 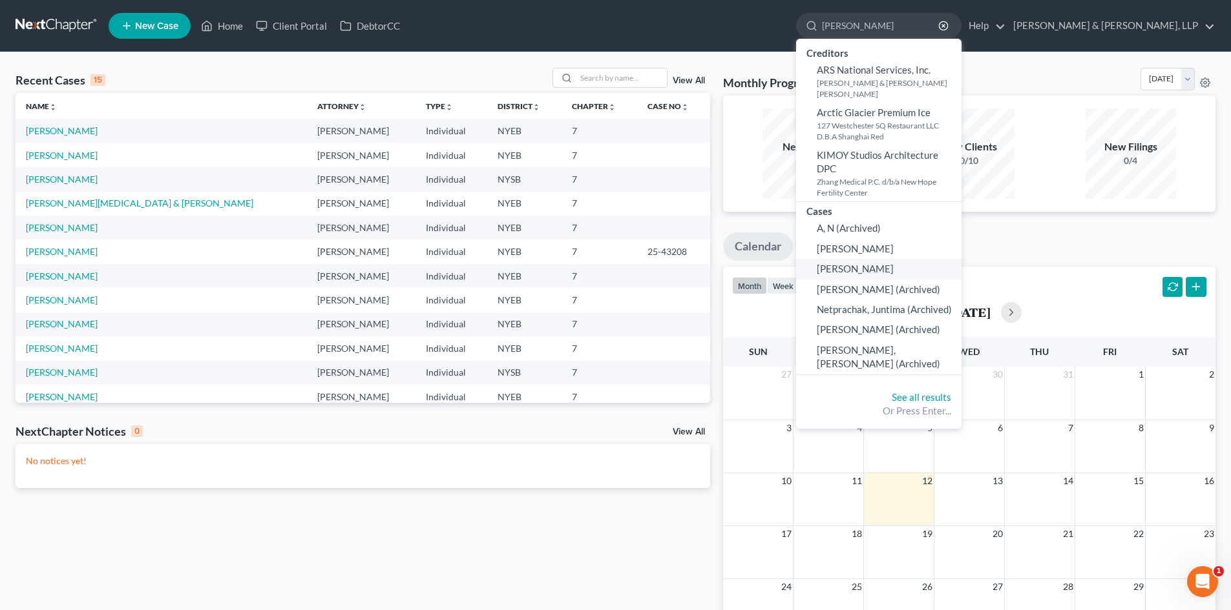 I want to click on a: See all results, so click(x=921, y=397).